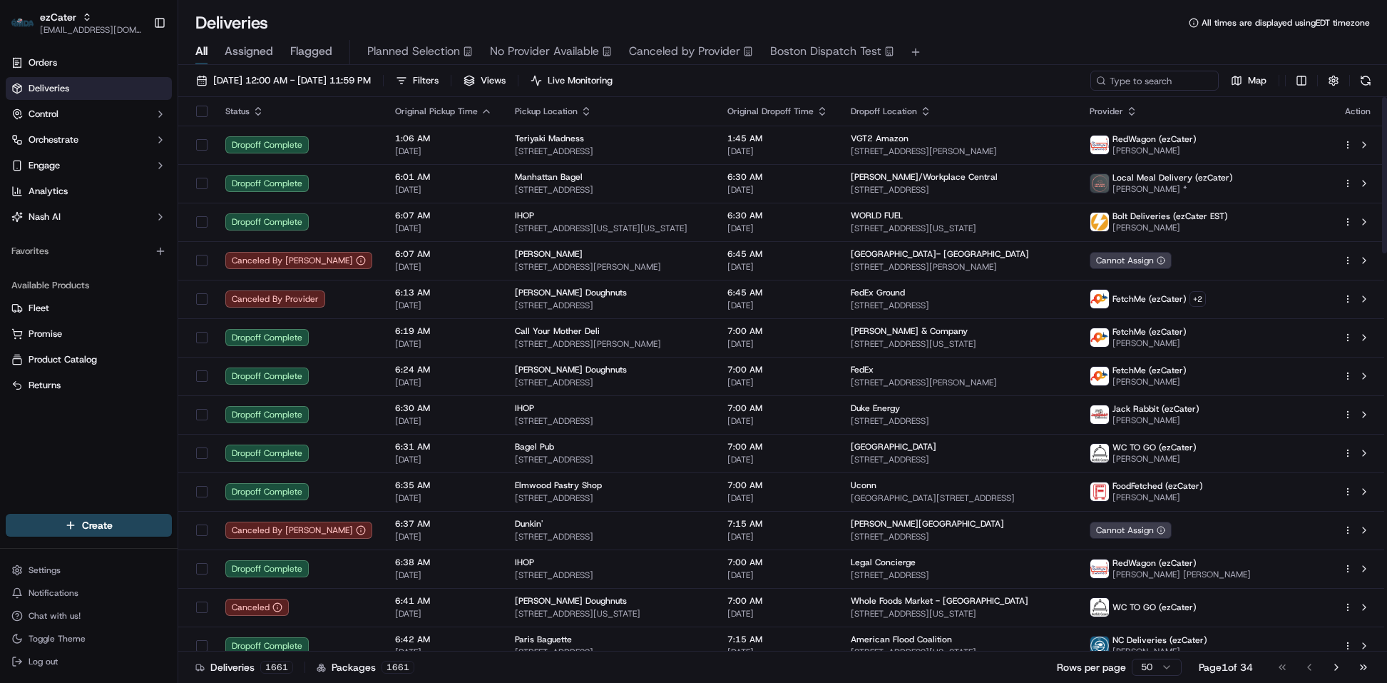 The width and height of the screenshot is (1387, 683). Describe the element at coordinates (88, 593) in the screenshot. I see `button: Notifications` at that location.